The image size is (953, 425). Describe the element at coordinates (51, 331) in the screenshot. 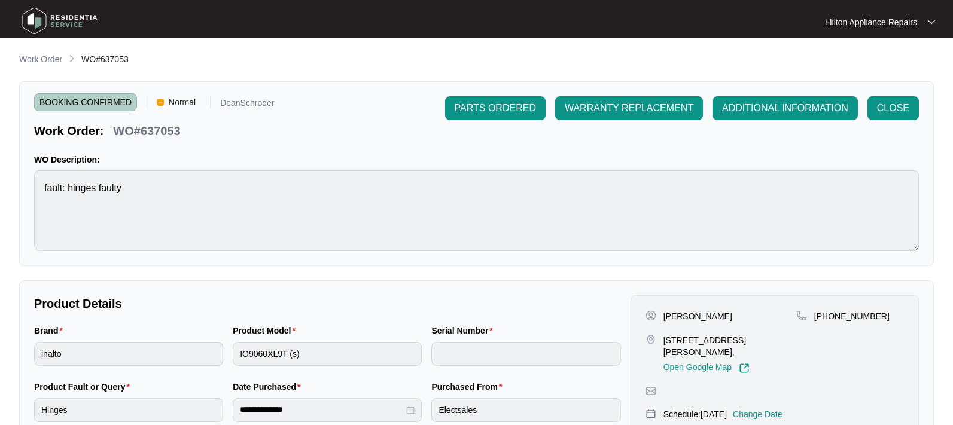

I see `label: Brand` at that location.